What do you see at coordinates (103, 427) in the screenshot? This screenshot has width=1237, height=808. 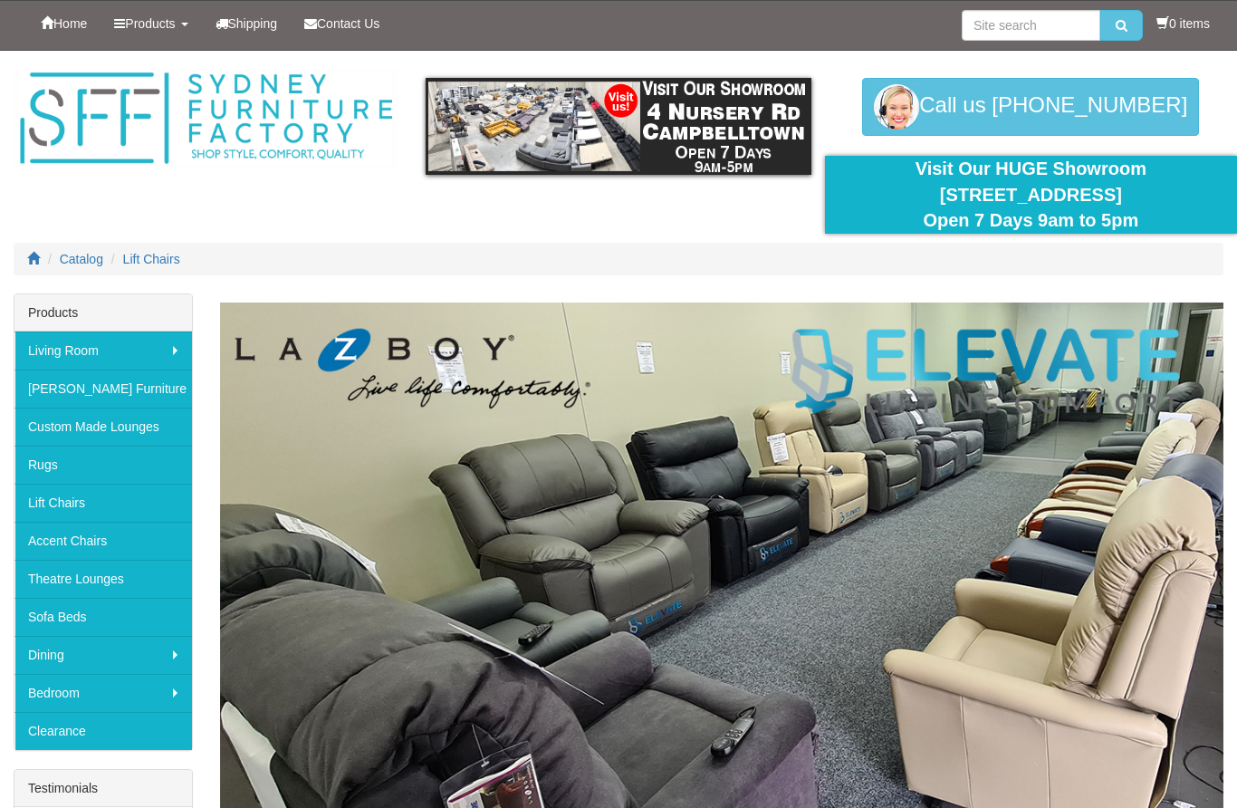 I see `a: Custom Made Lounges` at bounding box center [103, 427].